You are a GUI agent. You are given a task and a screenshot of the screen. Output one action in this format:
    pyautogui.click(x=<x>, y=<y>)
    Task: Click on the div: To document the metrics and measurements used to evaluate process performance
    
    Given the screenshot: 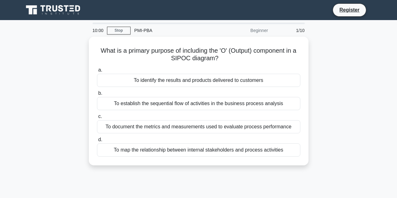 What is the action you would take?
    pyautogui.click(x=199, y=127)
    